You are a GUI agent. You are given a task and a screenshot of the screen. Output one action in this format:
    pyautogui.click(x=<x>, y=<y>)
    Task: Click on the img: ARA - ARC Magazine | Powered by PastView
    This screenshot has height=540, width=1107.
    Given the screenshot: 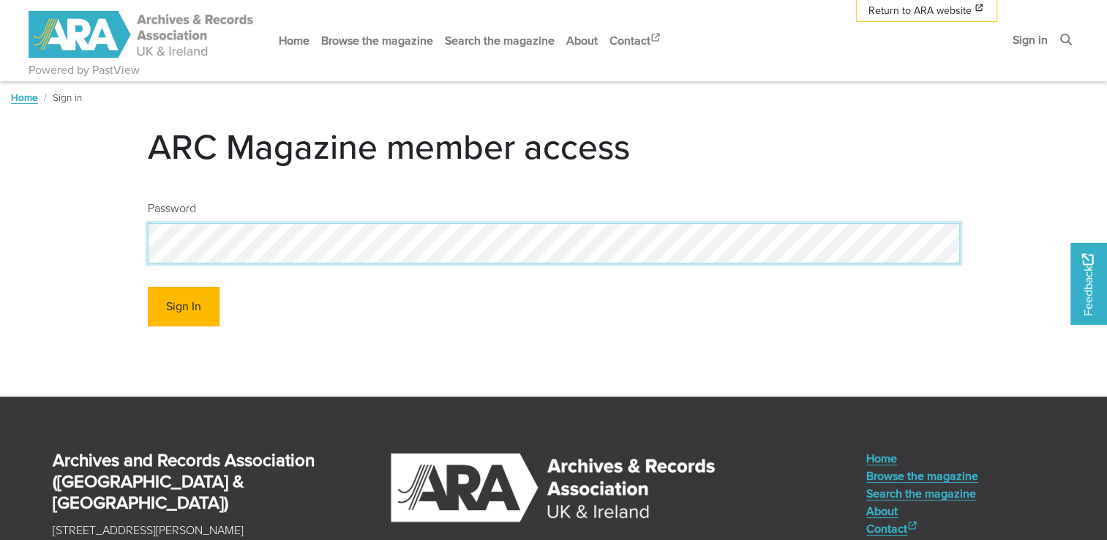 What is the action you would take?
    pyautogui.click(x=142, y=34)
    